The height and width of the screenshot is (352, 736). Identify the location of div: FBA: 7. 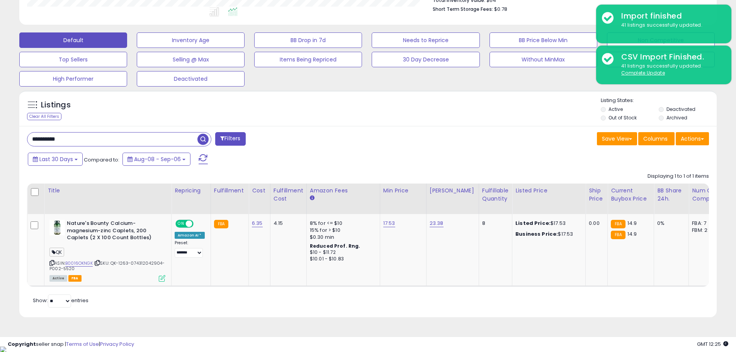
(704, 223).